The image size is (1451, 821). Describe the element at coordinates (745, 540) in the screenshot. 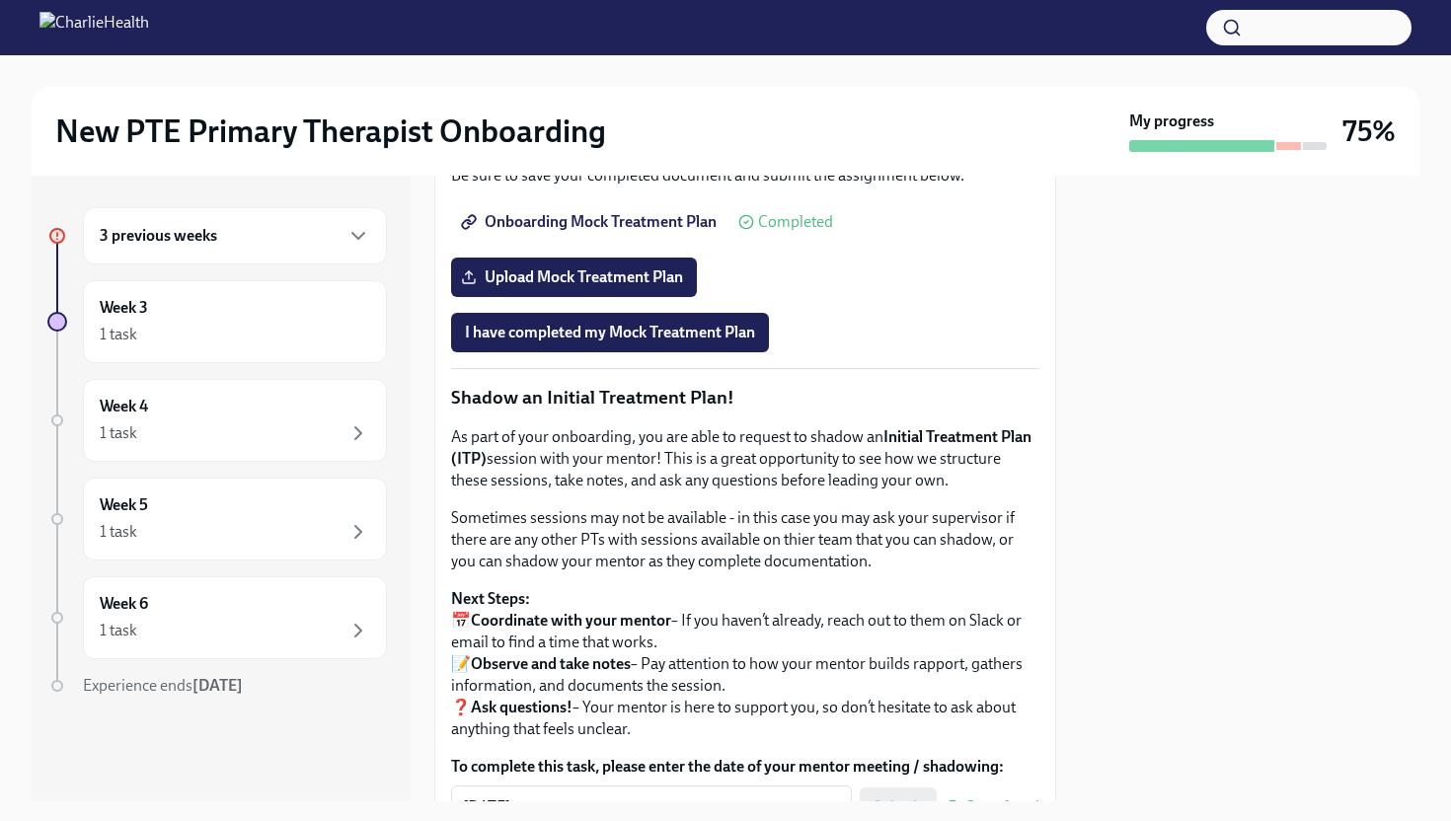

I see `p: Sometimes sessions may not be available - in this case you may ask your supervisor if there are a...` at that location.